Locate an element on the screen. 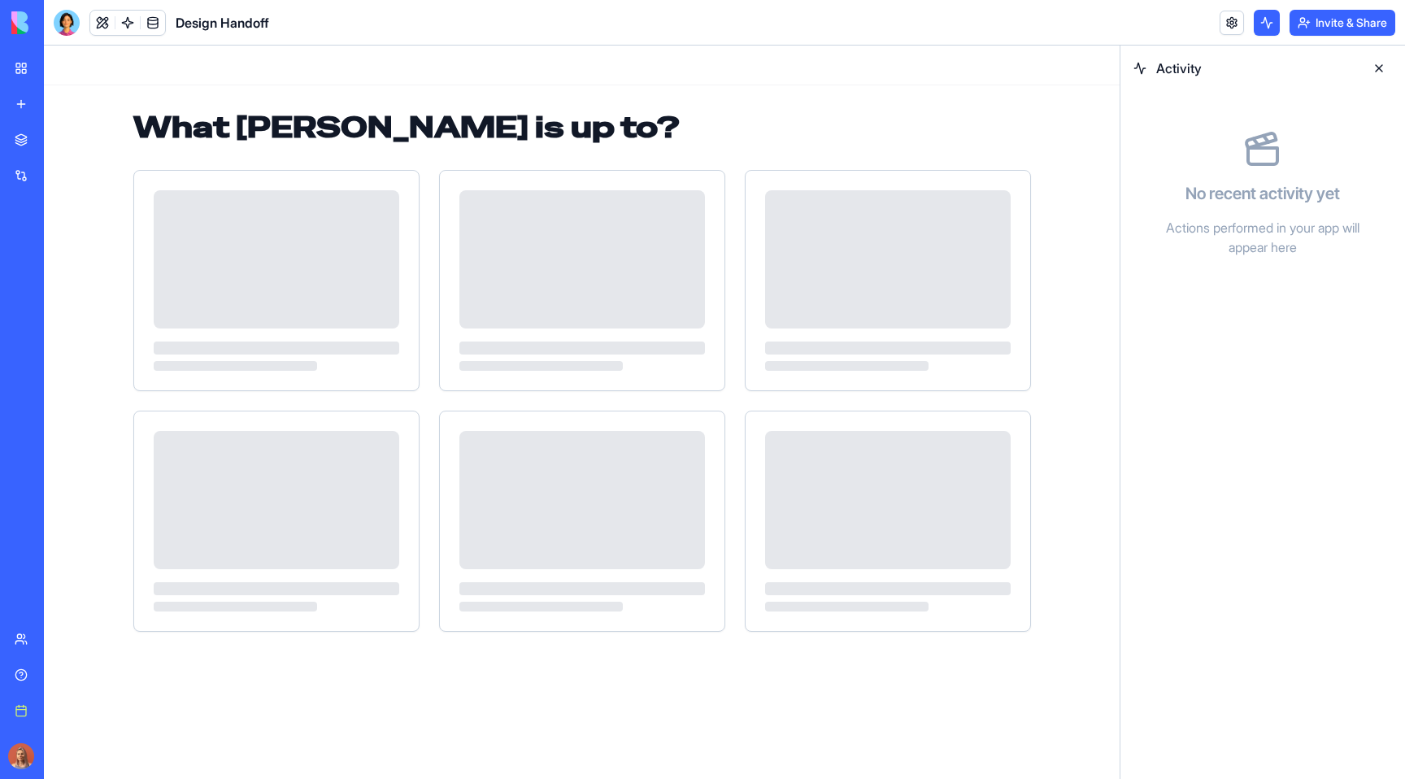  h4: No recent activity yet is located at coordinates (1263, 194).